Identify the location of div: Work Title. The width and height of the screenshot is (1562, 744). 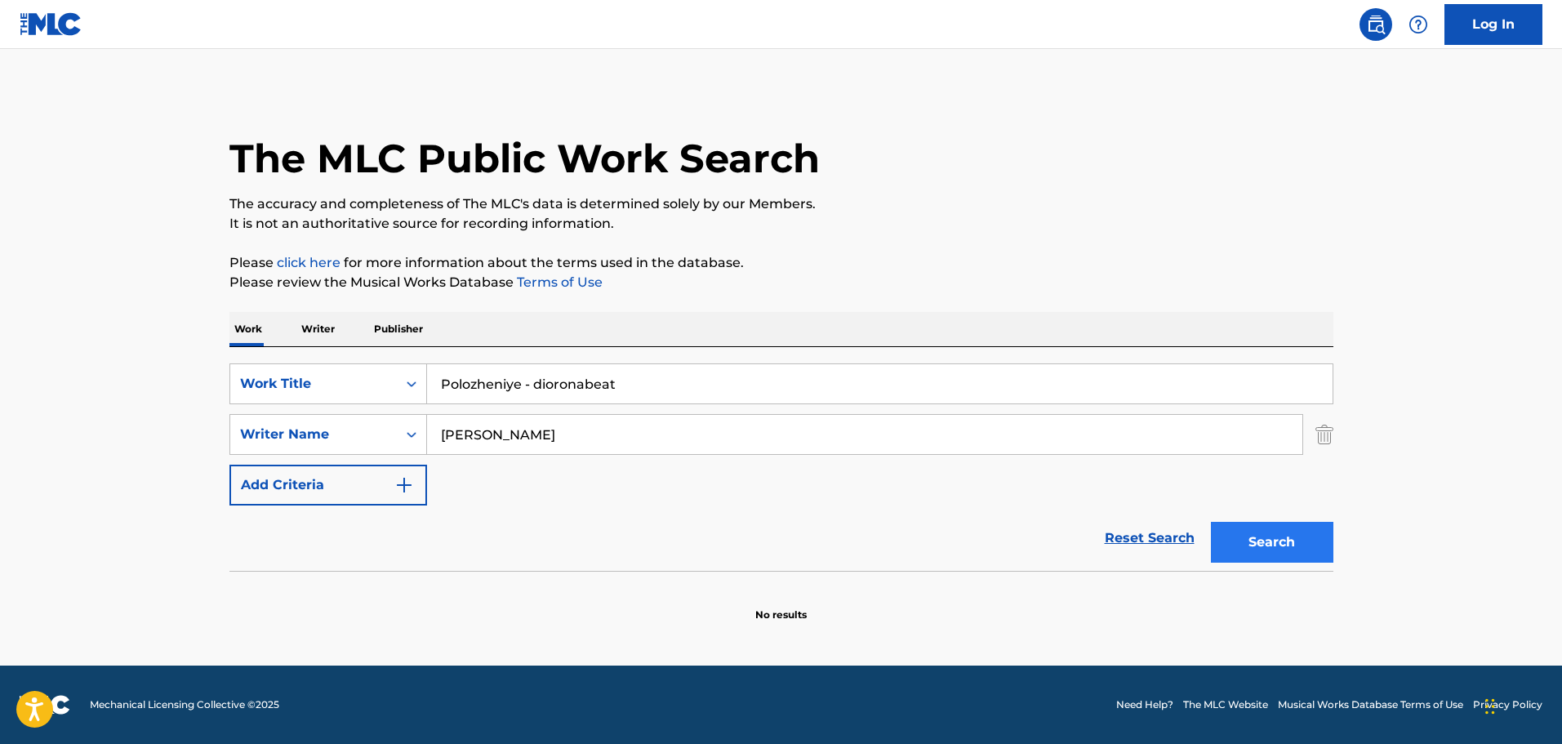
(314, 384).